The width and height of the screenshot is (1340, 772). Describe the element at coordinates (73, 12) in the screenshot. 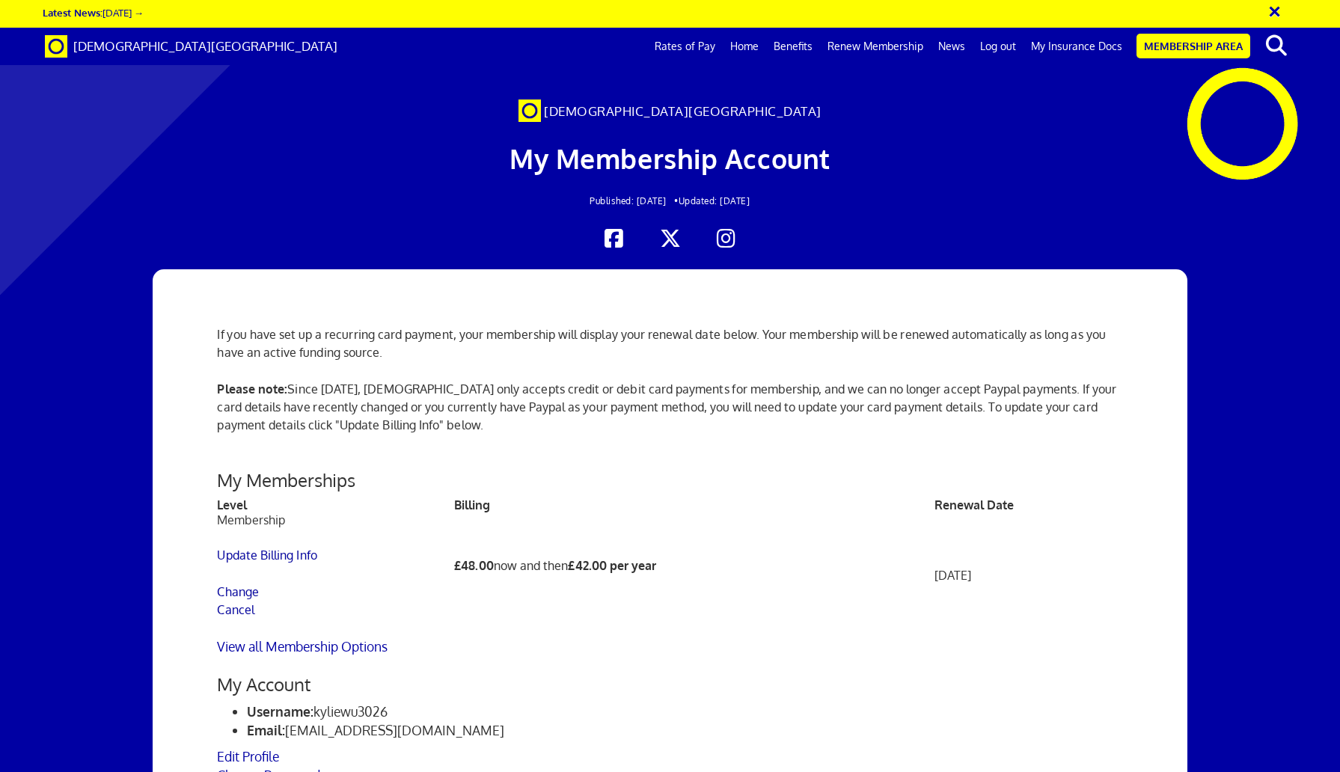

I see `strong: Latest News:` at that location.